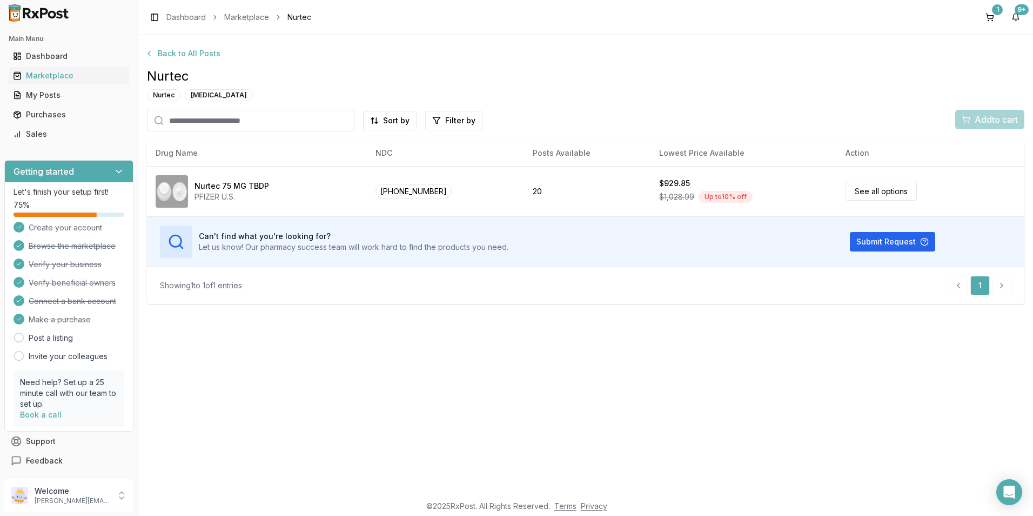 This screenshot has height=516, width=1033. I want to click on div: Marketplace, so click(69, 76).